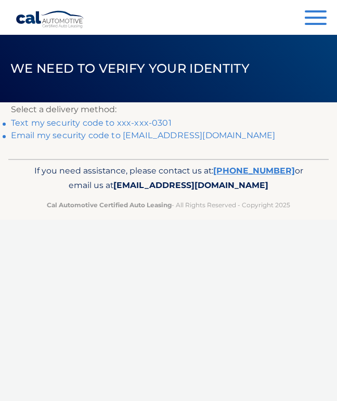 The width and height of the screenshot is (337, 401). Describe the element at coordinates (315, 19) in the screenshot. I see `button: Menu` at that location.